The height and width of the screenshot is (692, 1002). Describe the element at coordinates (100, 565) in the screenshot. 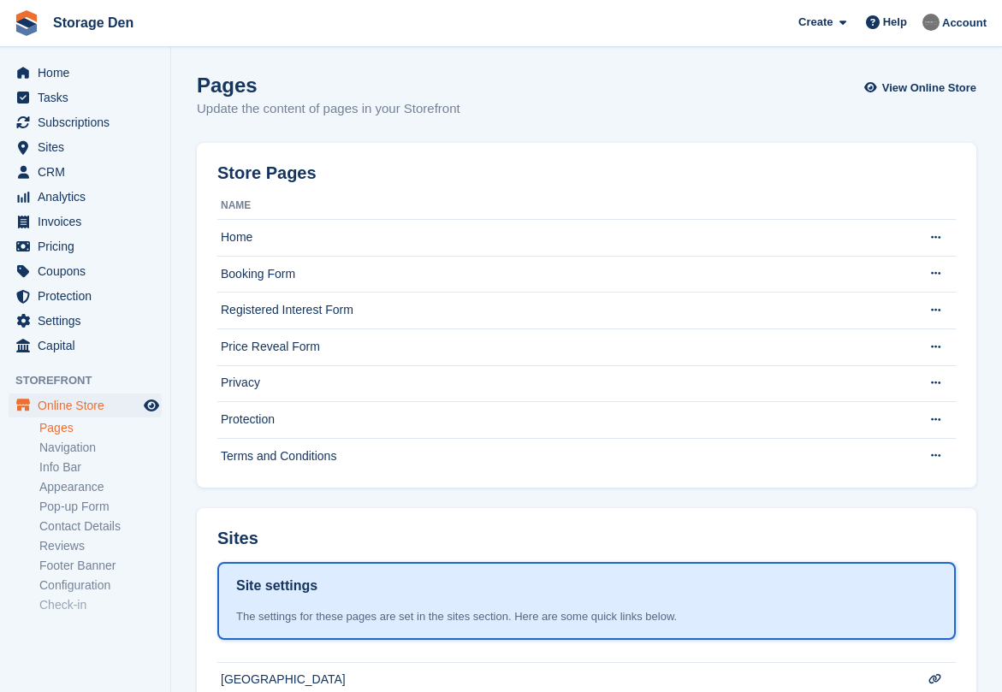

I see `a: Footer Banner` at that location.